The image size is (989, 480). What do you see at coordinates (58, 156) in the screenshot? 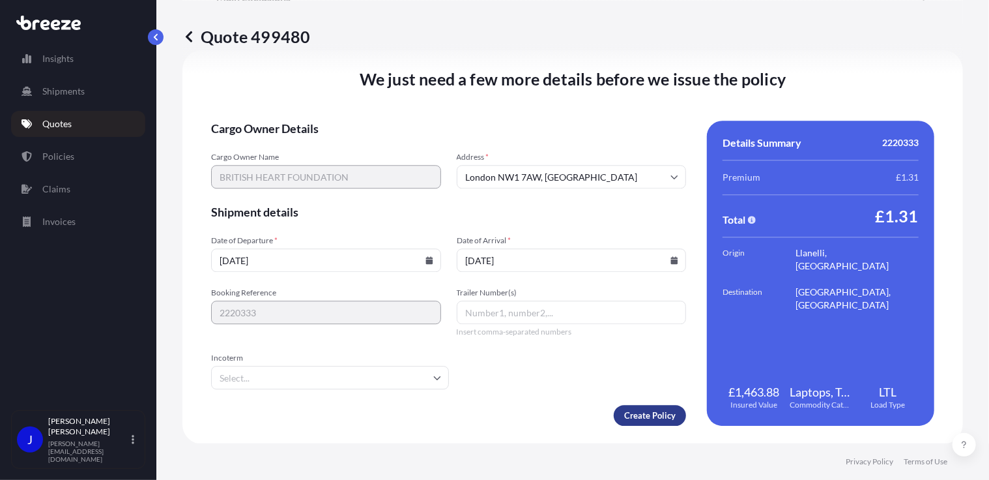
I see `p: Policies` at bounding box center [58, 156].